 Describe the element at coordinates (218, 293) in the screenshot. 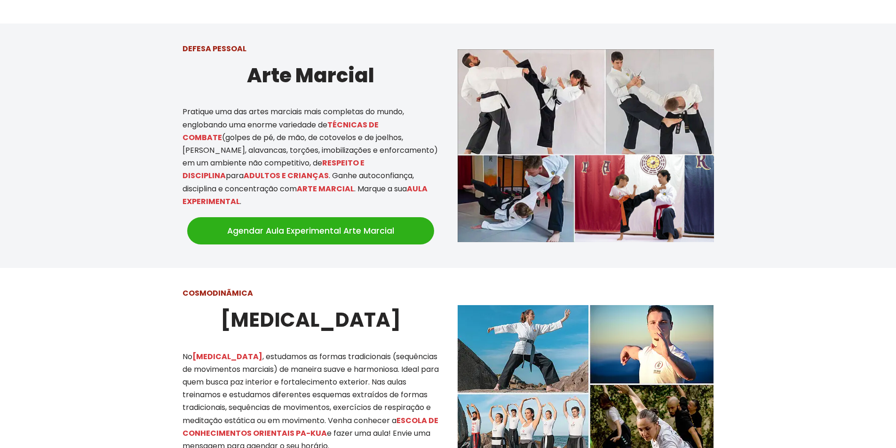

I see `strong: COSMODINÃMICA` at that location.